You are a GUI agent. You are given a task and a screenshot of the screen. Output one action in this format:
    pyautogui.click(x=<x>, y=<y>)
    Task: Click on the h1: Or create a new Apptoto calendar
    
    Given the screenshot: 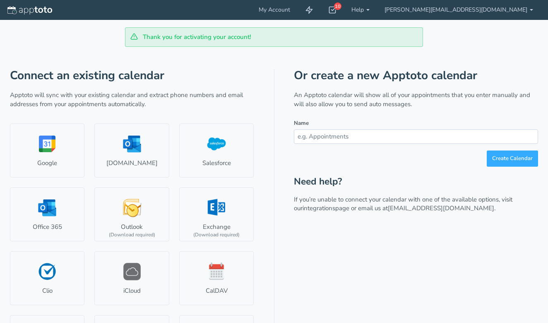 What is the action you would take?
    pyautogui.click(x=416, y=75)
    